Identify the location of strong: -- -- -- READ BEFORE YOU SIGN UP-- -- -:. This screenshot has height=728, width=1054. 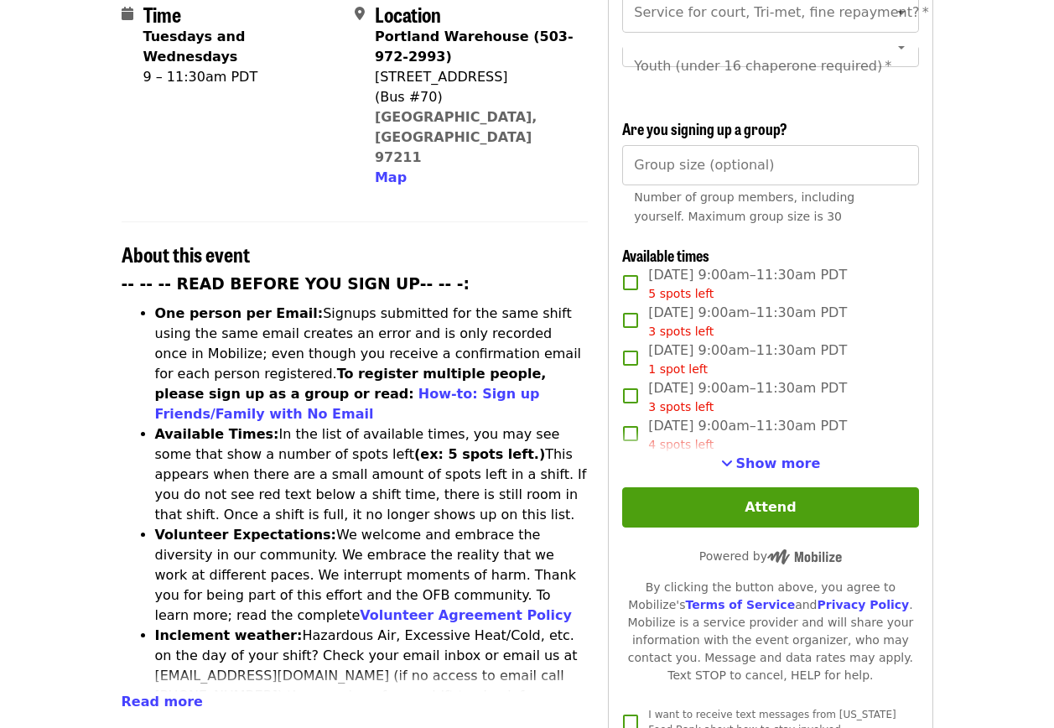
(296, 283).